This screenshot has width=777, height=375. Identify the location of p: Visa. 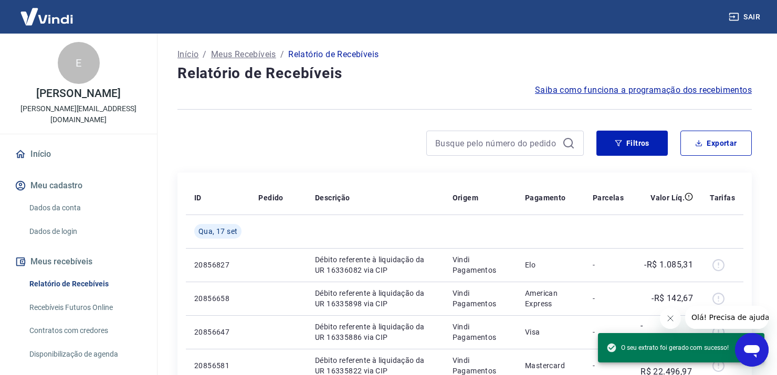
(550, 332).